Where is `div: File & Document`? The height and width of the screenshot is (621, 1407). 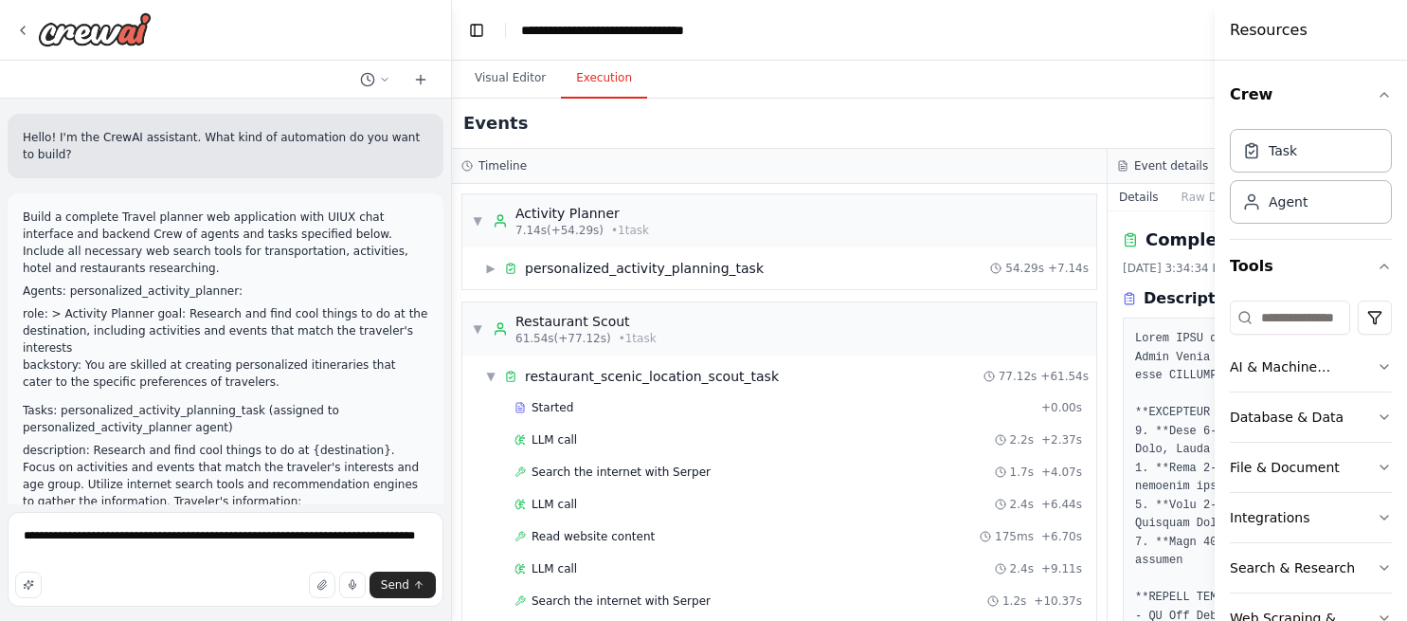
div: File & Document is located at coordinates (1285, 467).